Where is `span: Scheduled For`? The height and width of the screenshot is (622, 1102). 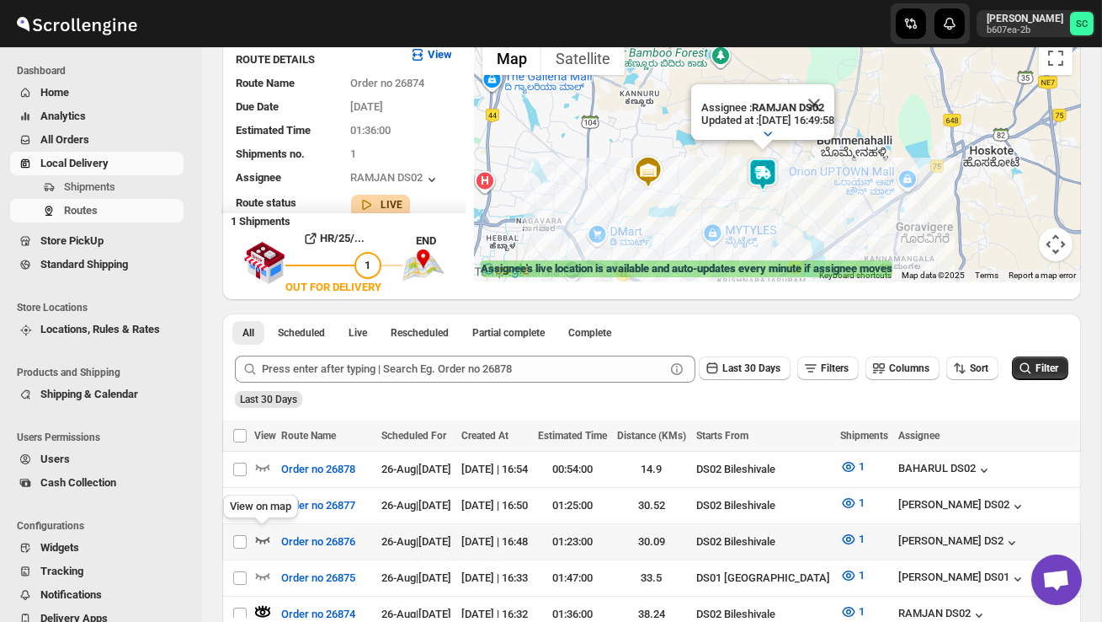 span: Scheduled For is located at coordinates (414, 435).